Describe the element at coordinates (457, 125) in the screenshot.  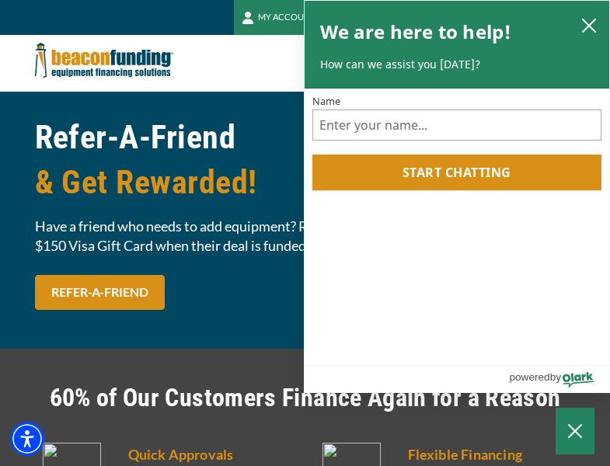
I see `input: Name` at that location.